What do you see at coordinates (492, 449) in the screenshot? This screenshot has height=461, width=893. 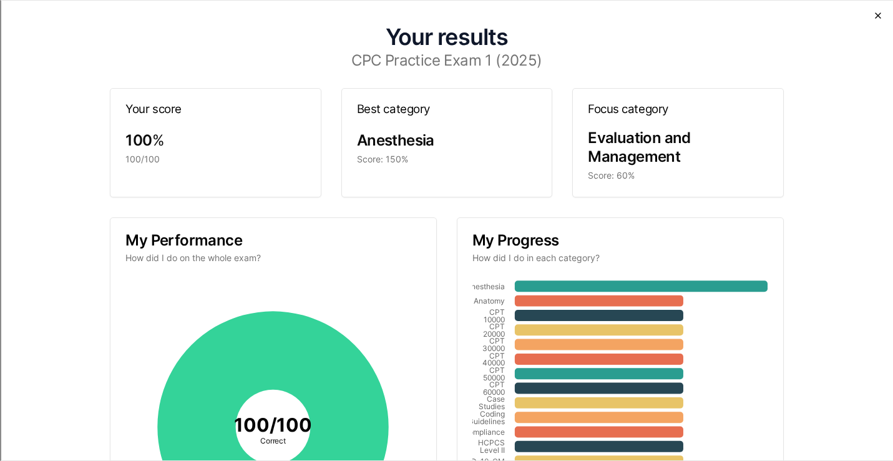 I see `tspan: Level II` at bounding box center [492, 449].